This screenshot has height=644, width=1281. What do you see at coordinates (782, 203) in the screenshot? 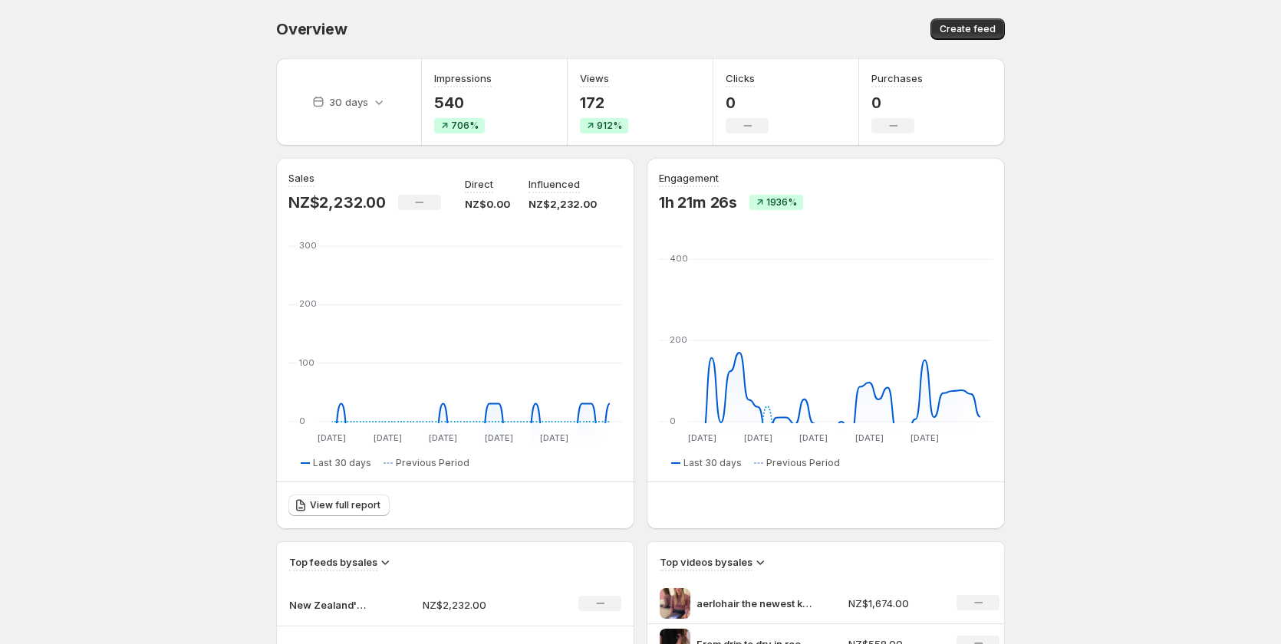
I see `span: 1936%` at bounding box center [782, 203].